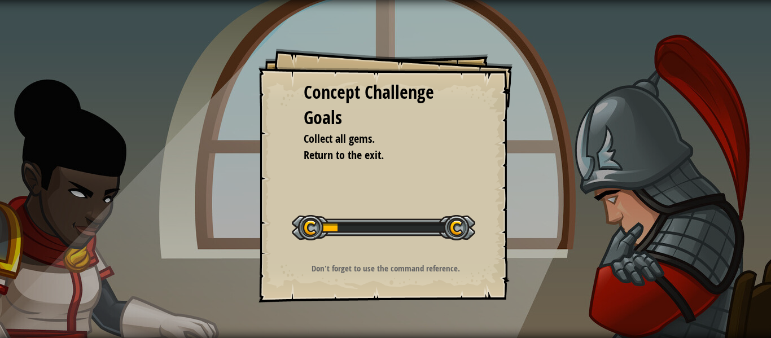 This screenshot has height=338, width=771. Describe the element at coordinates (377, 139) in the screenshot. I see `li: Collect all gems.` at that location.